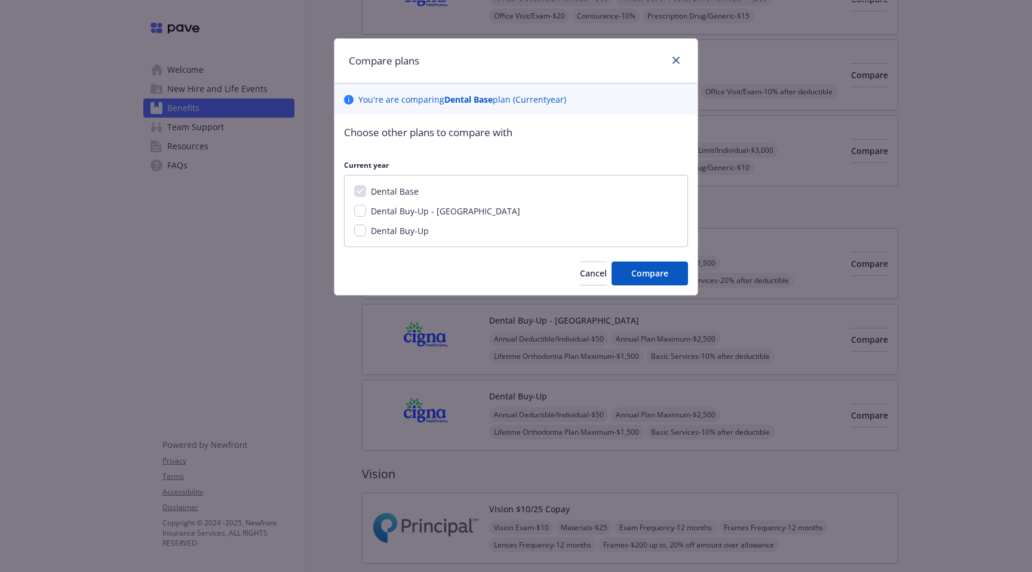  Describe the element at coordinates (384, 61) in the screenshot. I see `h1: Compare plans` at that location.